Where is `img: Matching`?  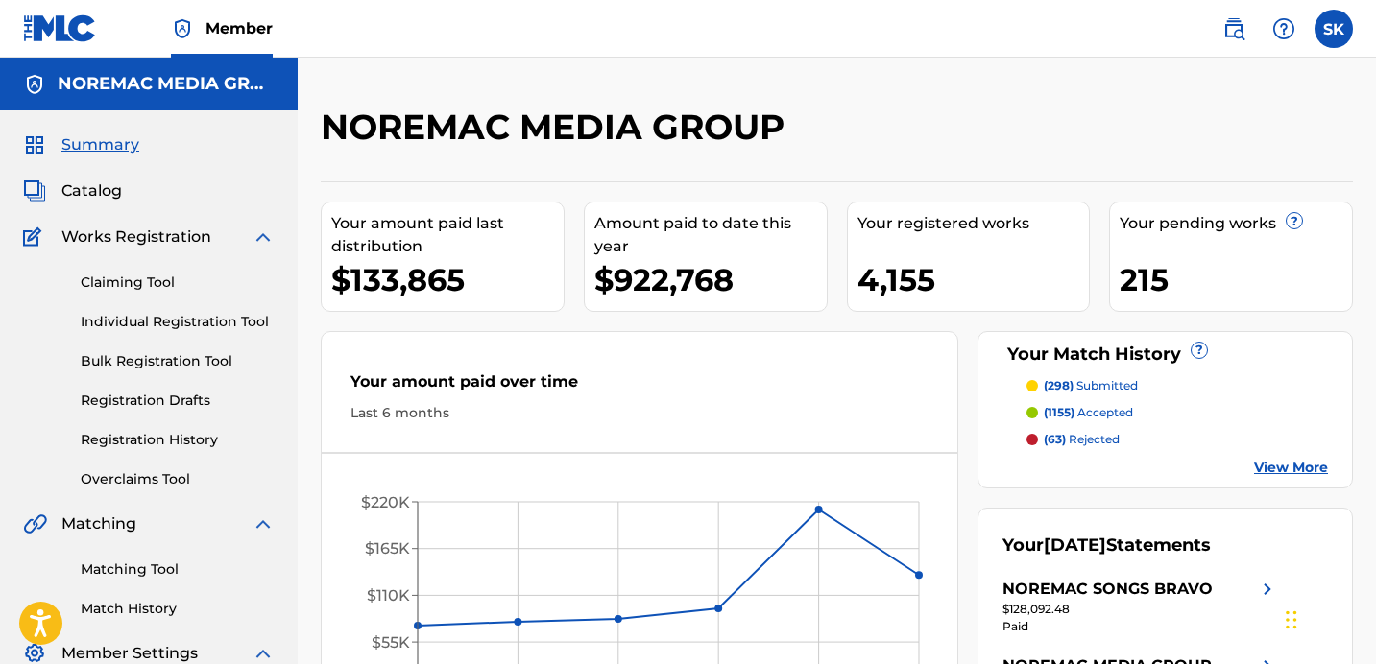
img: Matching is located at coordinates (35, 524).